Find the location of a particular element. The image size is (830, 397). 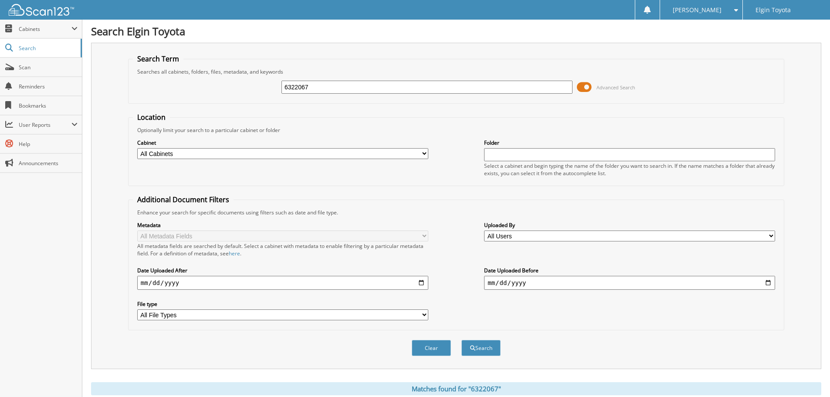

span: Scan is located at coordinates (48, 67).